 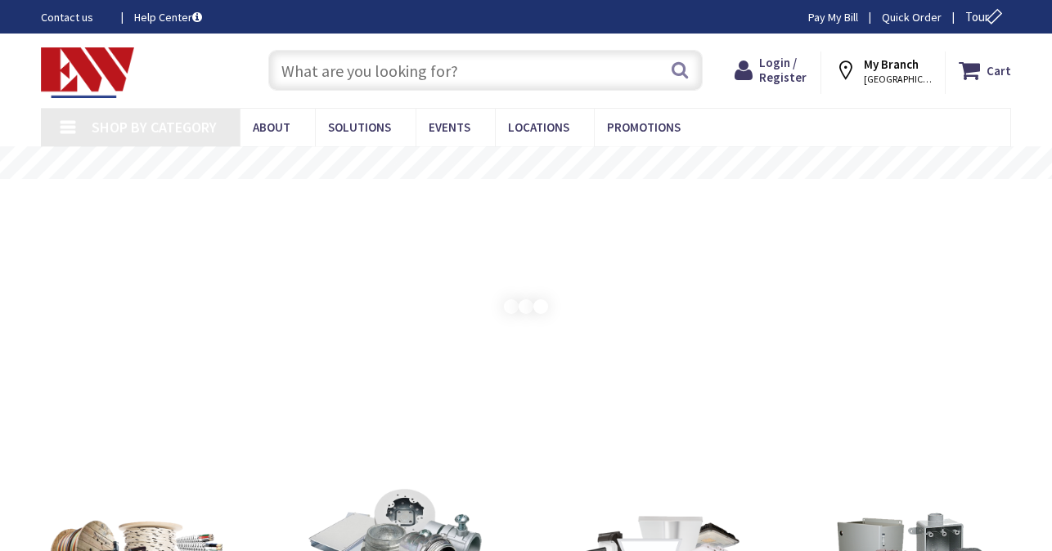 What do you see at coordinates (154, 127) in the screenshot?
I see `span: Shop By Category` at bounding box center [154, 127].